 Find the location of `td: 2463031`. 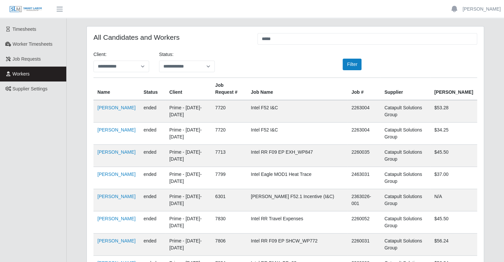

td: 2463031 is located at coordinates (364, 178).